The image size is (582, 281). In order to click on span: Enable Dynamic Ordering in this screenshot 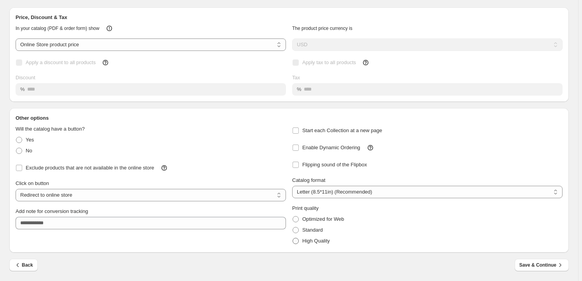, I will do `click(331, 147)`.